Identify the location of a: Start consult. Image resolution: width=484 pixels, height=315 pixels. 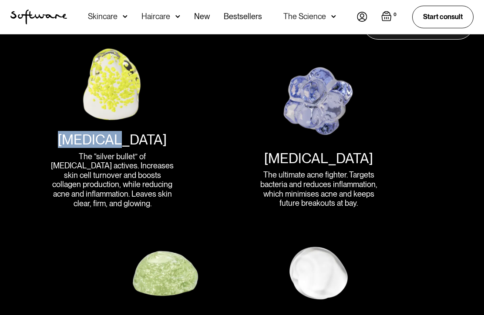
(442, 17).